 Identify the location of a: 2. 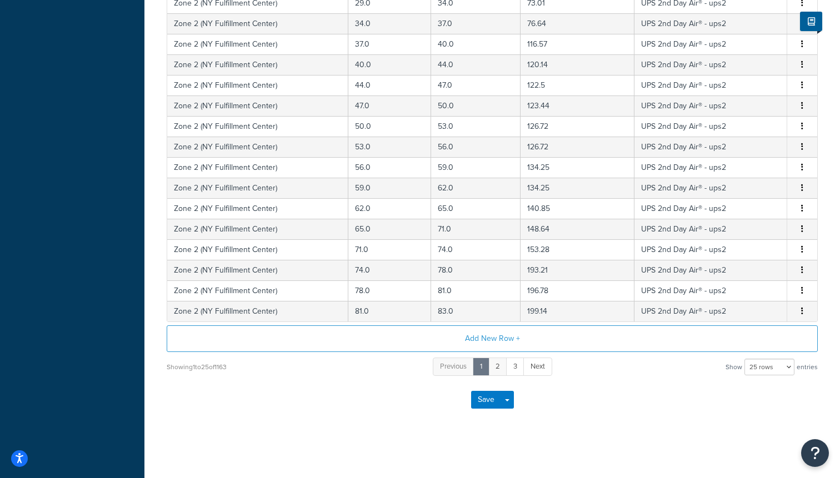
(498, 367).